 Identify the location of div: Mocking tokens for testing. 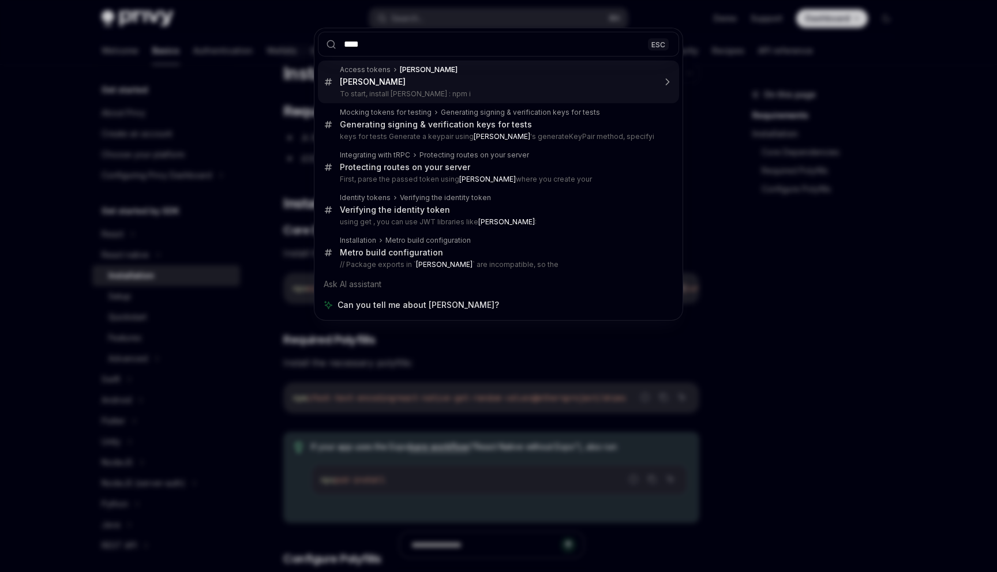
(385, 113).